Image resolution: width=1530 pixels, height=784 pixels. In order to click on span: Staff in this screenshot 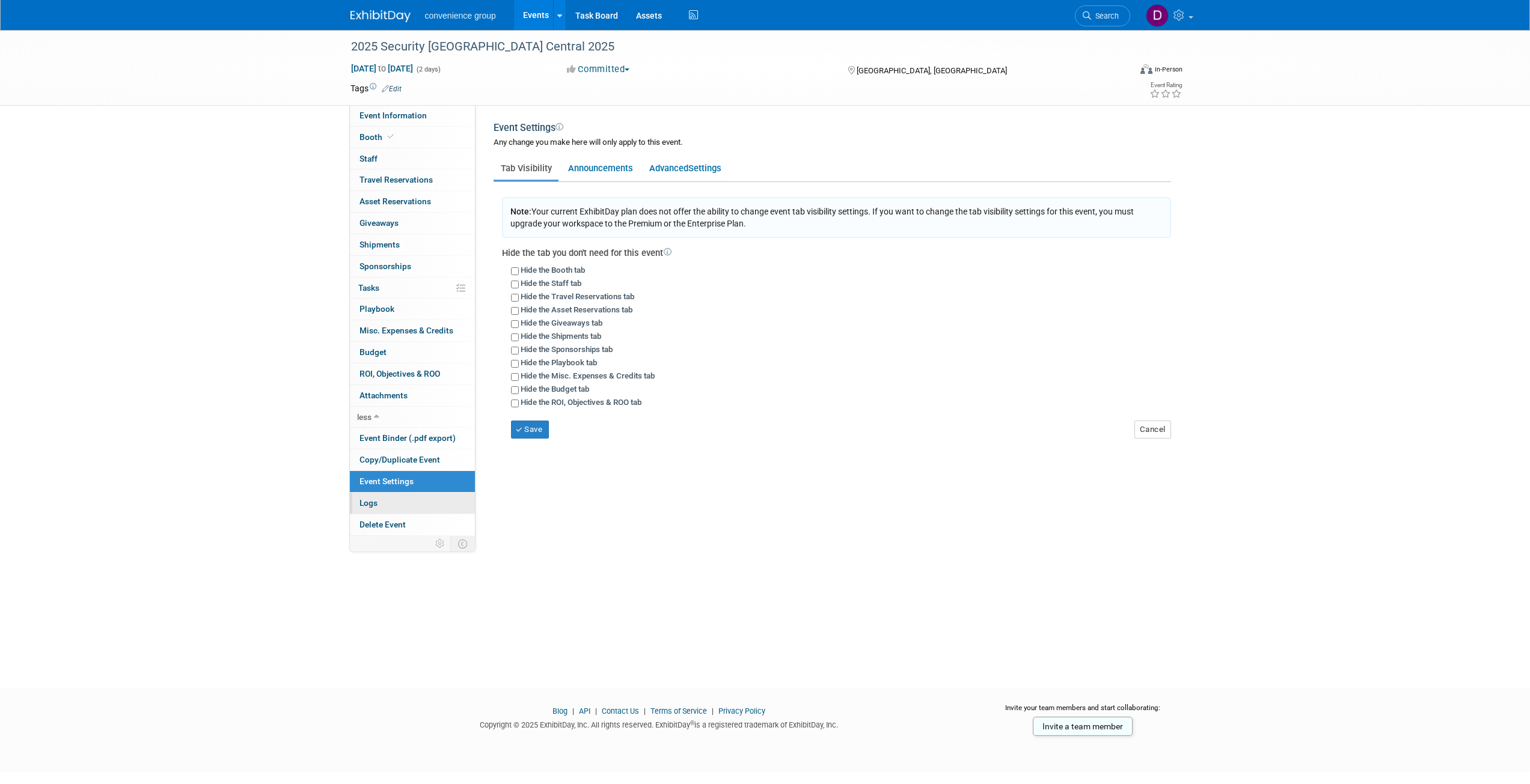, I will do `click(368, 159)`.